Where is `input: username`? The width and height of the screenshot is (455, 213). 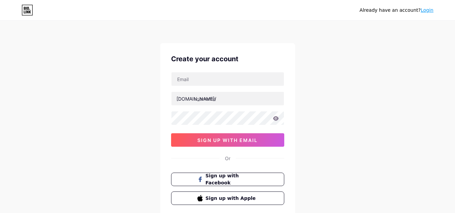 input: username is located at coordinates (228, 99).